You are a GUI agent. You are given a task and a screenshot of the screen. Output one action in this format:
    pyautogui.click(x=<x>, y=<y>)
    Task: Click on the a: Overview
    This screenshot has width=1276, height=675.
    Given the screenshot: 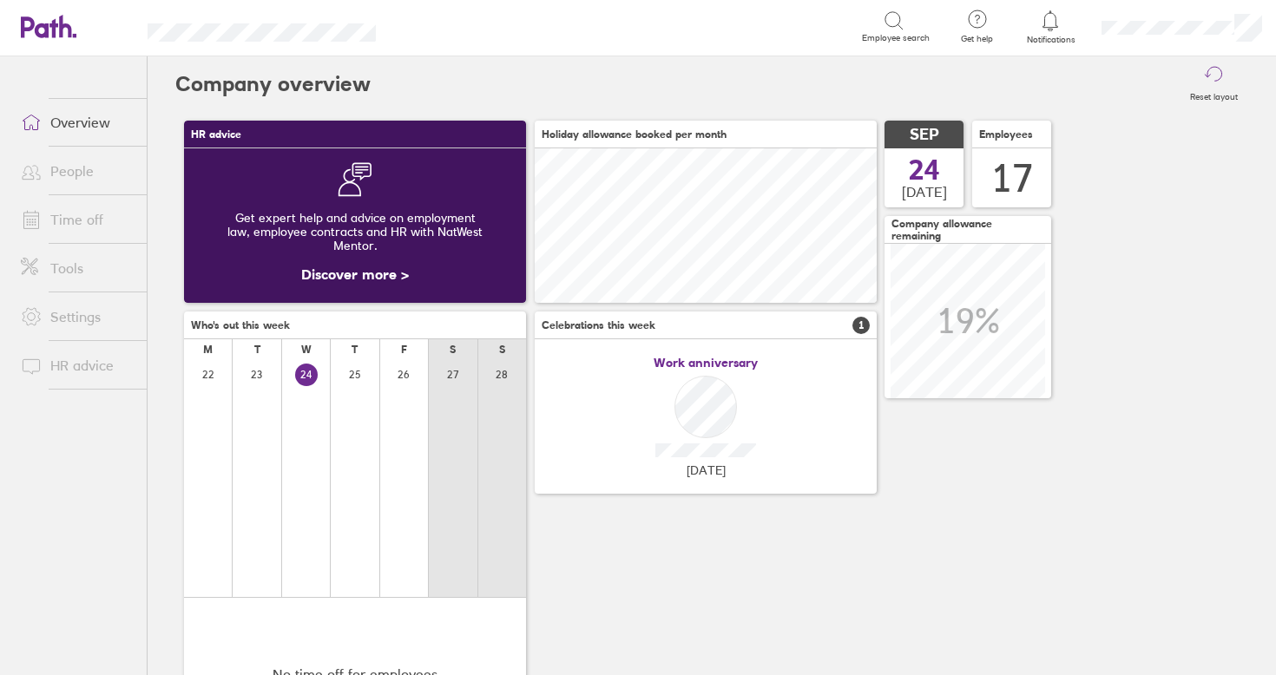 What is the action you would take?
    pyautogui.click(x=76, y=122)
    